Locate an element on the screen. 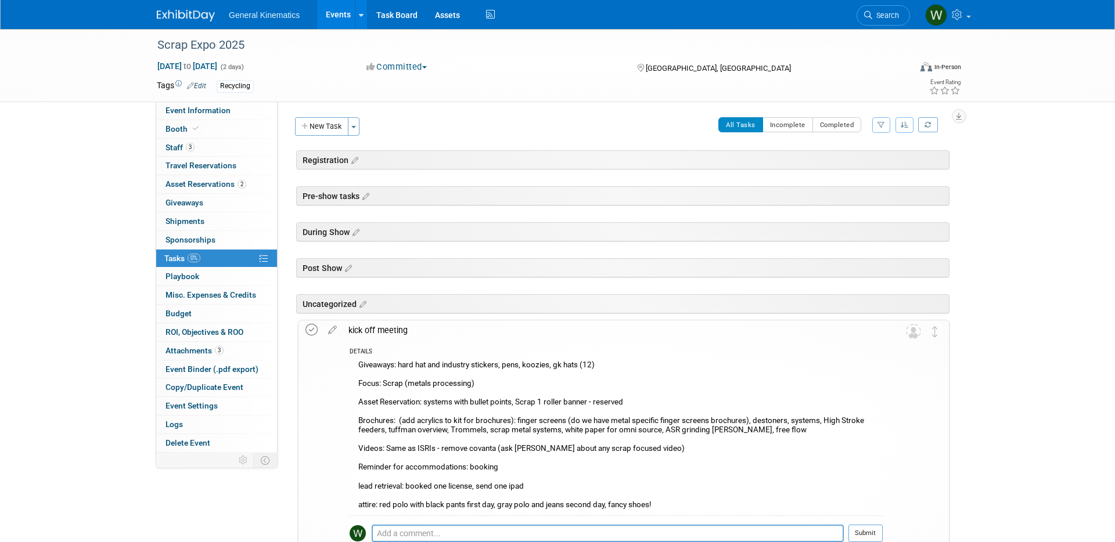  span: Event Information is located at coordinates (198, 110).